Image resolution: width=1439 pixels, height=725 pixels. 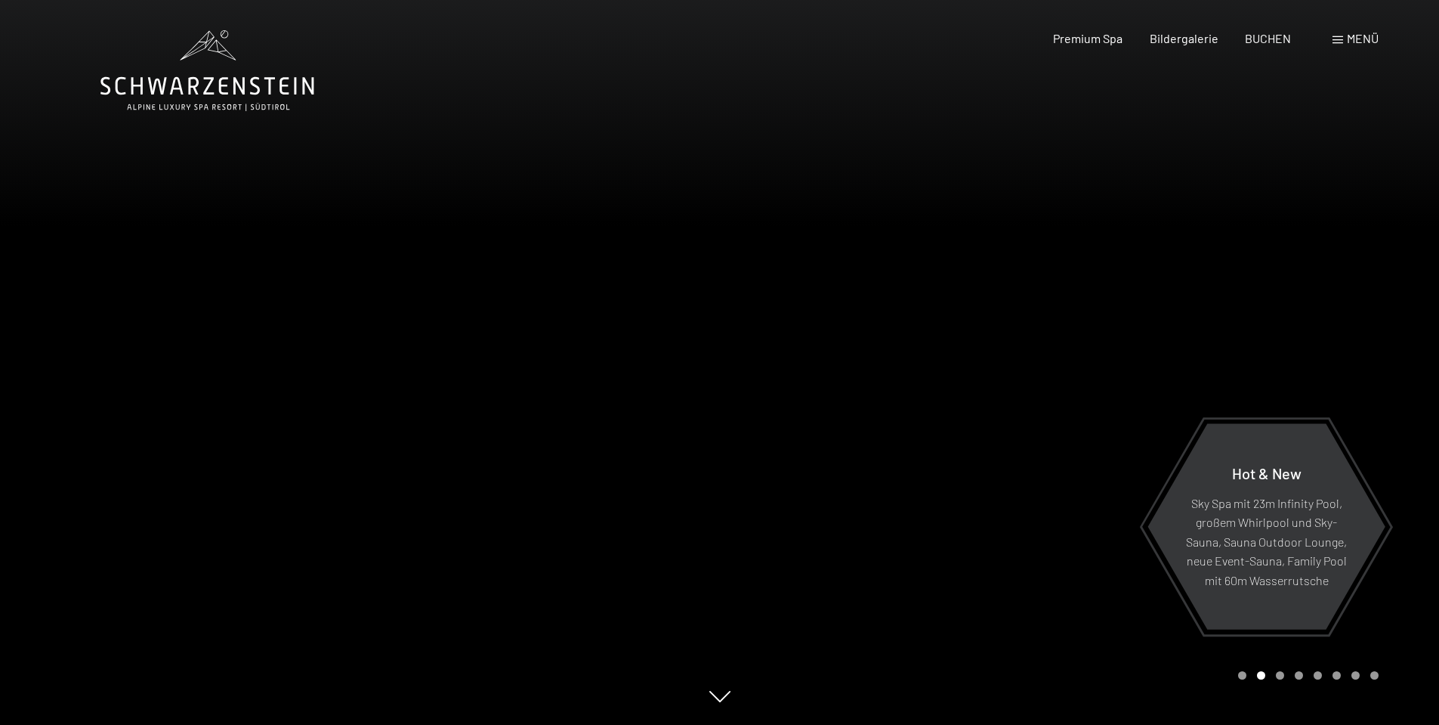 What do you see at coordinates (1261, 675) in the screenshot?
I see `div: Carousel Page 2 (Current Slide)` at bounding box center [1261, 675].